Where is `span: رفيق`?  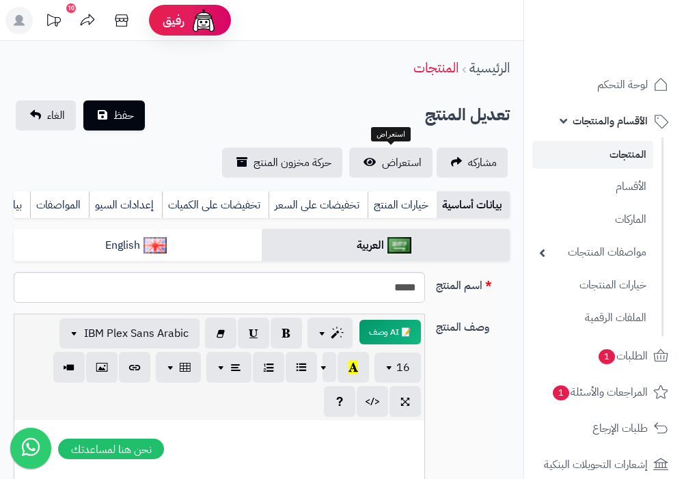 span: رفيق is located at coordinates (174, 21).